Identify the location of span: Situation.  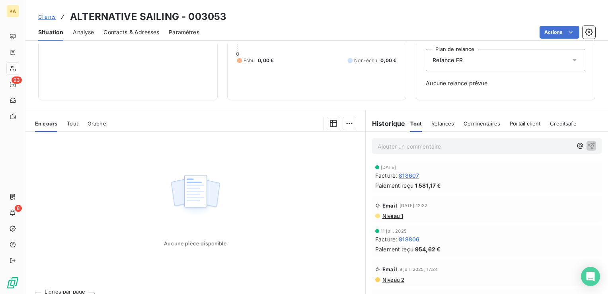
(51, 32).